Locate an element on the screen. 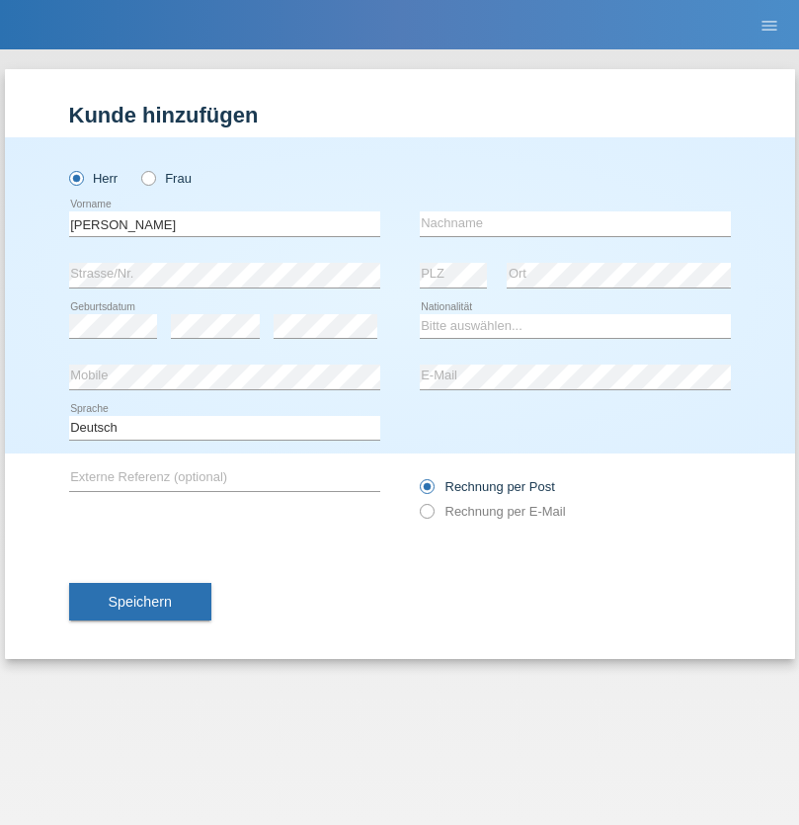 This screenshot has height=825, width=799. label: Rechnung per Post is located at coordinates (487, 486).